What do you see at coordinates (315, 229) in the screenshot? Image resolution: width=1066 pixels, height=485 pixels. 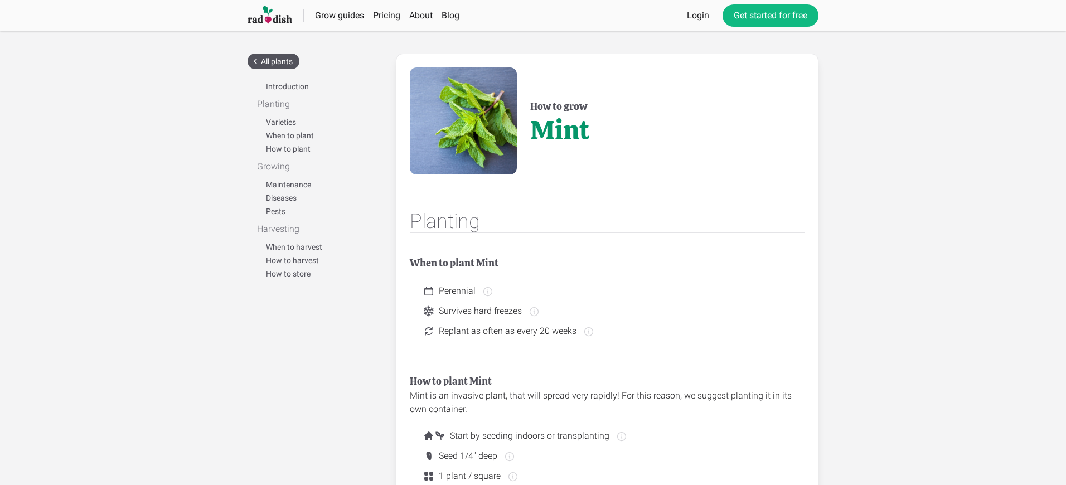 I see `div: Harvesting` at bounding box center [315, 229].